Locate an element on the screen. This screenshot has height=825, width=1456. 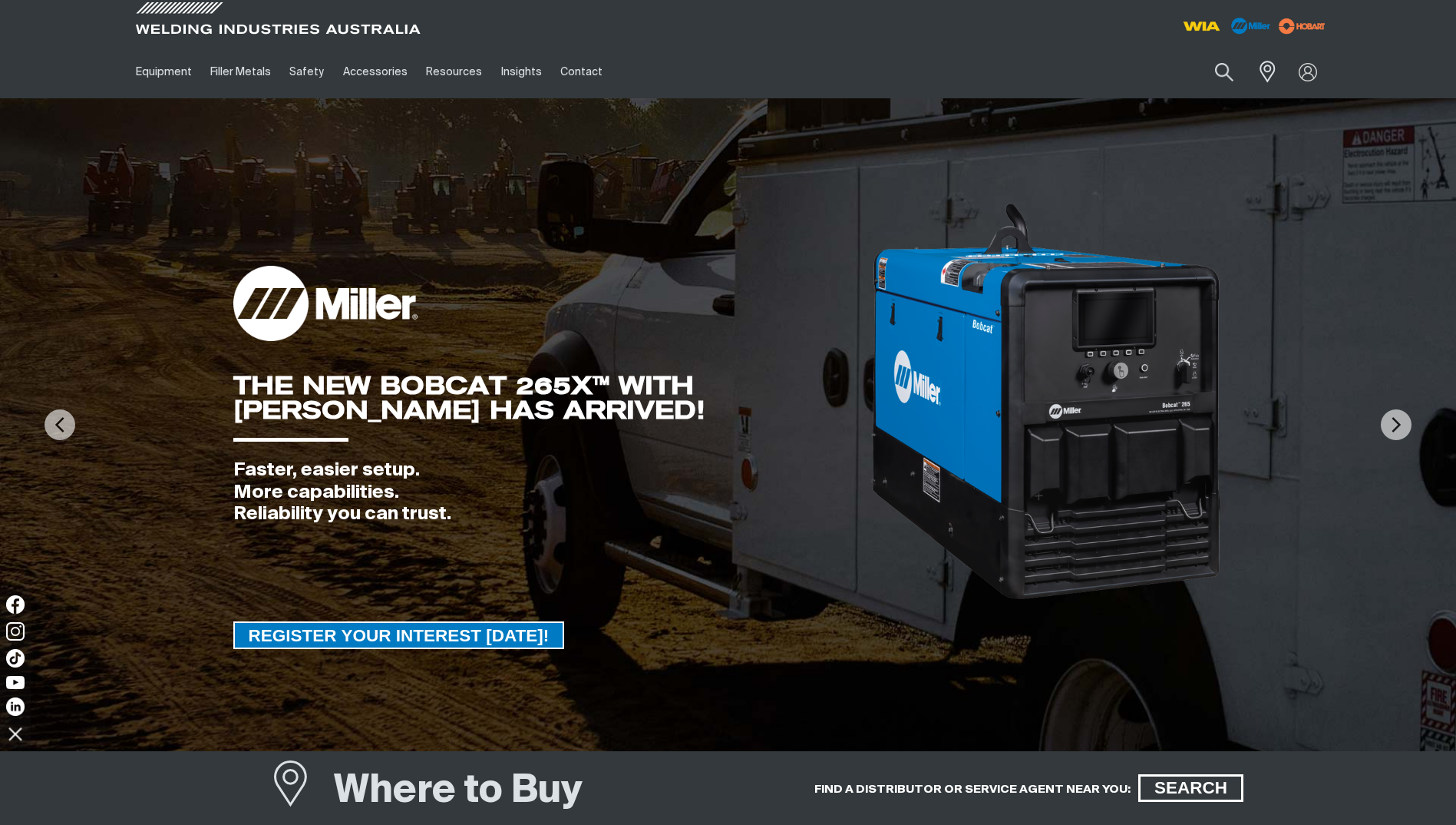
button: Search products is located at coordinates (1224, 71).